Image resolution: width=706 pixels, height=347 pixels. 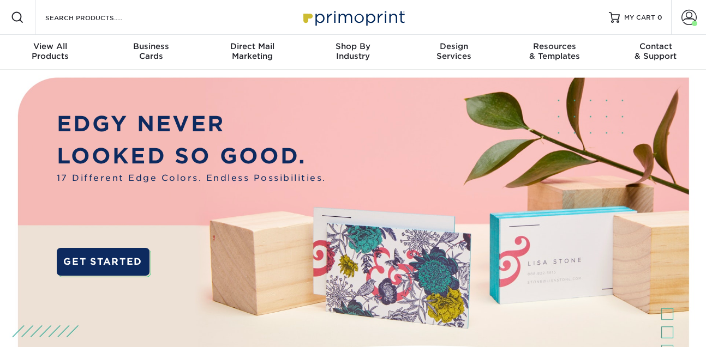 What do you see at coordinates (554, 46) in the screenshot?
I see `span: Resources` at bounding box center [554, 46].